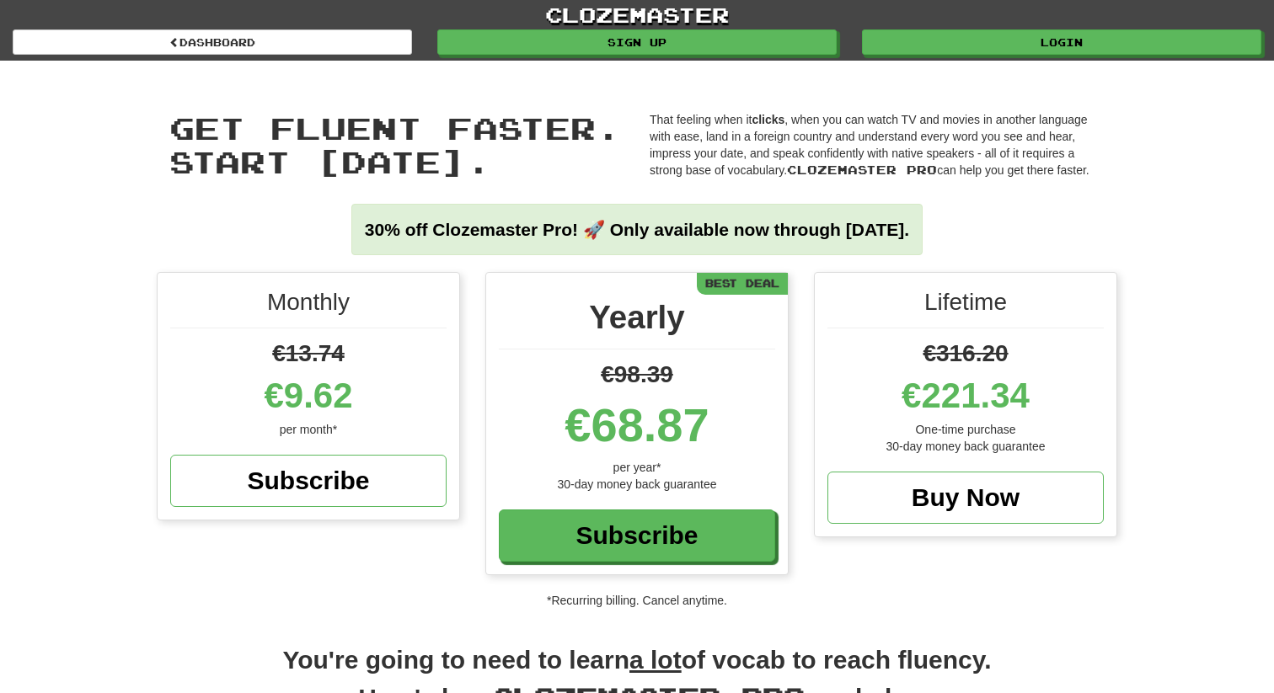  Describe the element at coordinates (966, 430) in the screenshot. I see `div: One-time purchase` at that location.